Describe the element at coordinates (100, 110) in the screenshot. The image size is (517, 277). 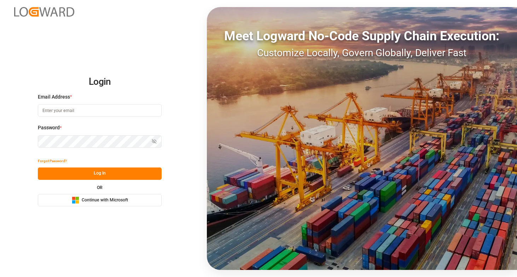
I see `input: Enter your email` at that location.